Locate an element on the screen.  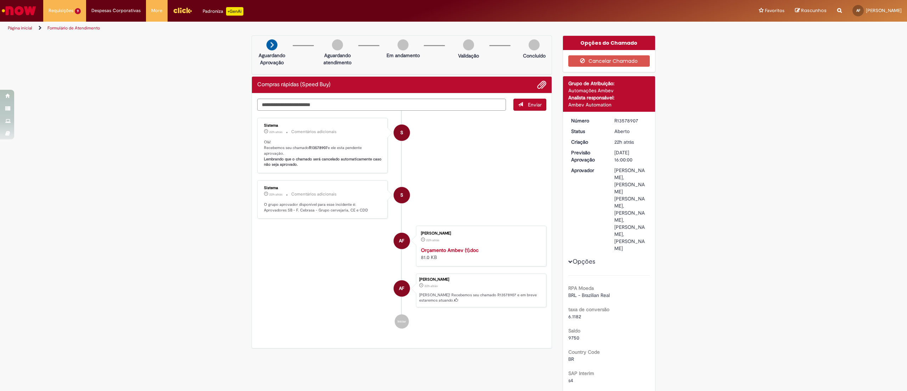
img: arrow-next.png is located at coordinates (272, 45).